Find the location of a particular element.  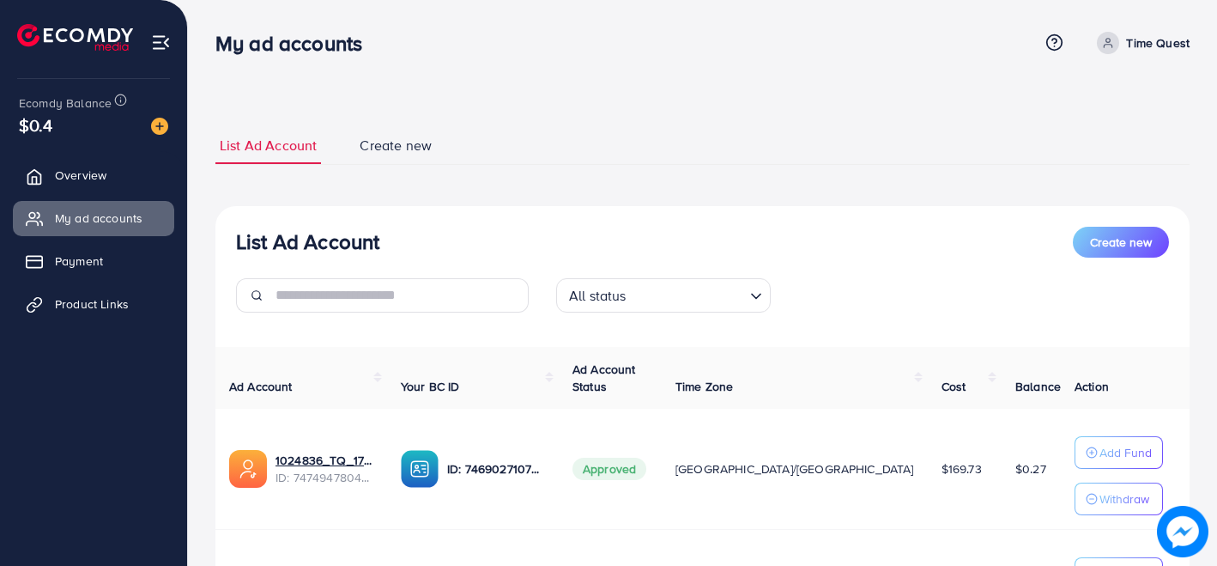

span: $0.4 is located at coordinates (36, 124).